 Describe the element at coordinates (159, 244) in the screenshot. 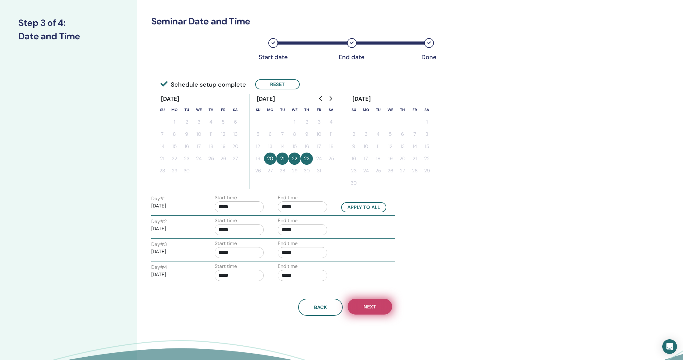

I see `label: Day # 3` at that location.